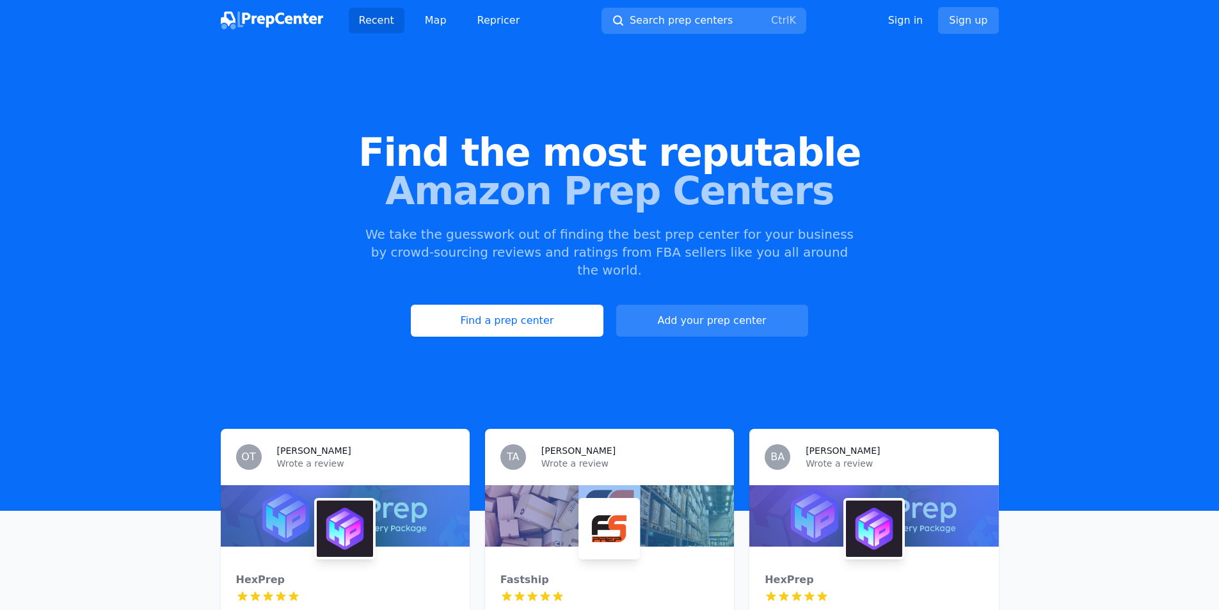 Image resolution: width=1219 pixels, height=610 pixels. I want to click on a: Map, so click(436, 20).